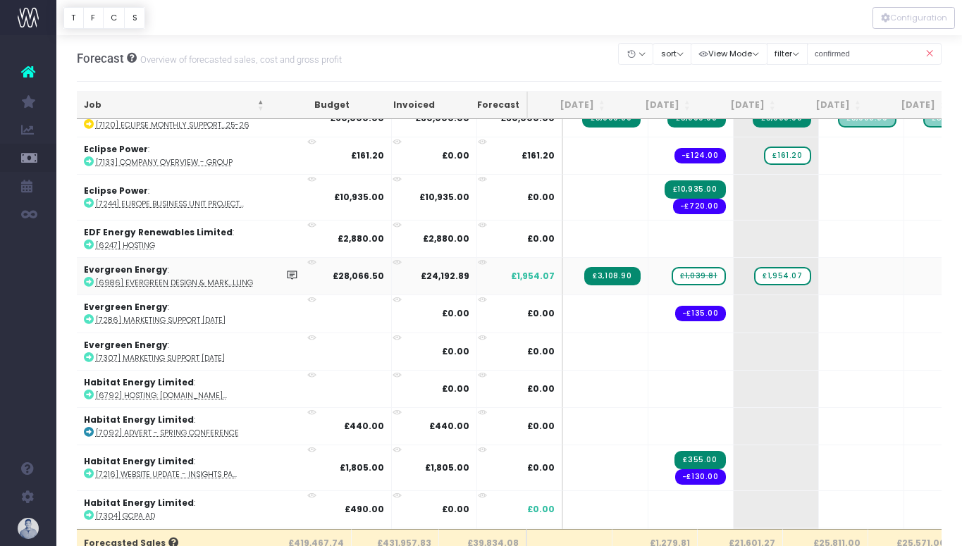 This screenshot has height=546, width=962. What do you see at coordinates (700, 460) in the screenshot?
I see `span: Streamtime Invoice: 5183 – [7216] Website Update - Insights/News Template Updates` at bounding box center [700, 460].